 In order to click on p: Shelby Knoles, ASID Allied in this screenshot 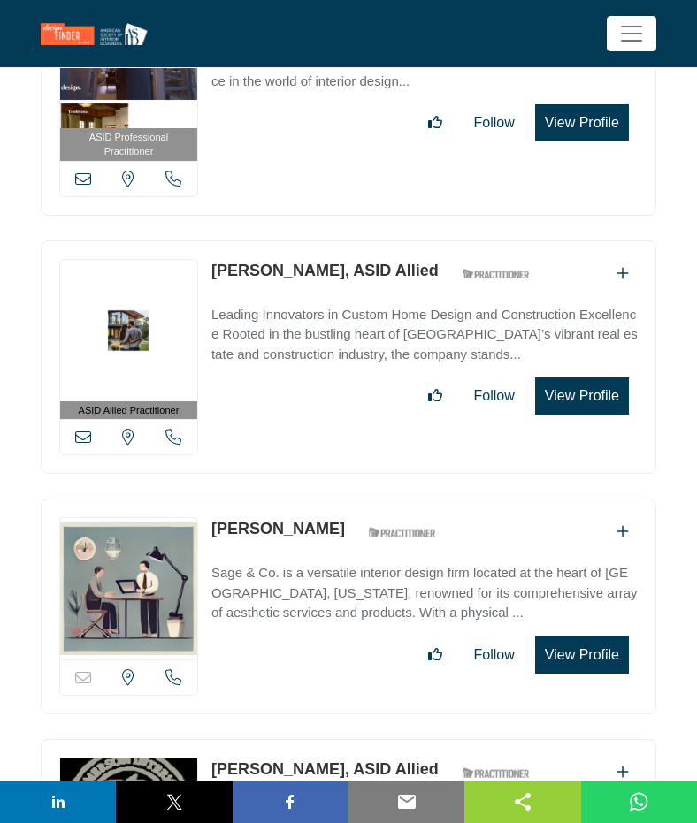, I will do `click(325, 770)`.